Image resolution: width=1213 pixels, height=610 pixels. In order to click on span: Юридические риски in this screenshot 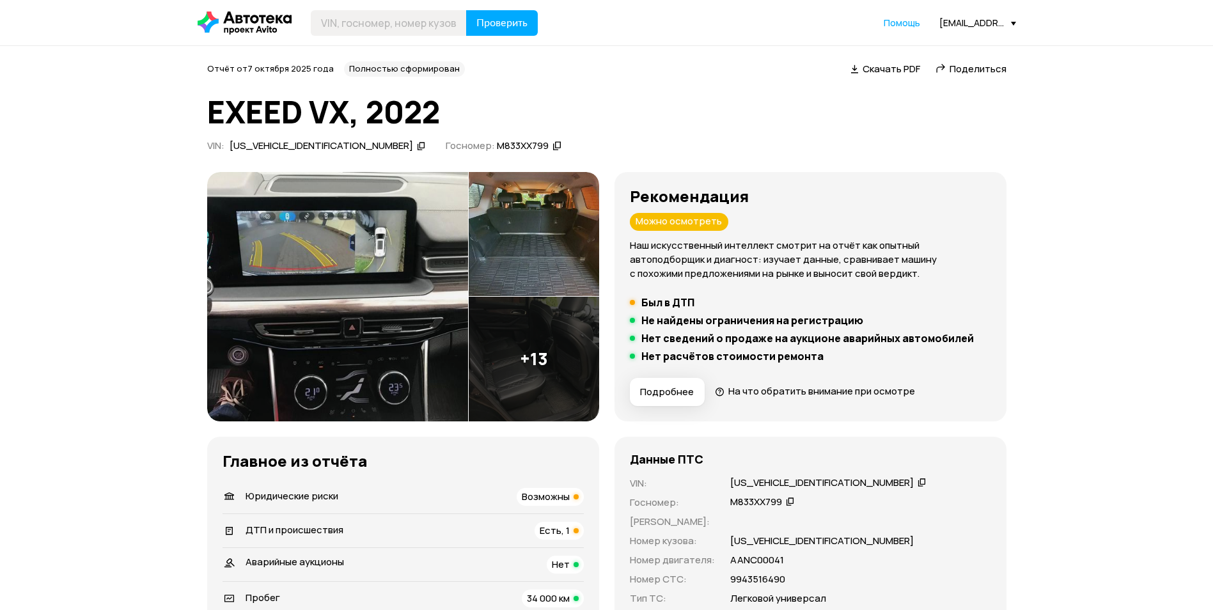, I will do `click(291, 495)`.